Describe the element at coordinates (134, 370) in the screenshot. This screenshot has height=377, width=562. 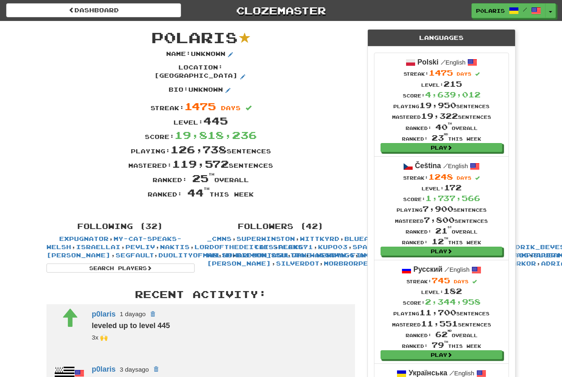
I see `small: 3 days ago` at that location.